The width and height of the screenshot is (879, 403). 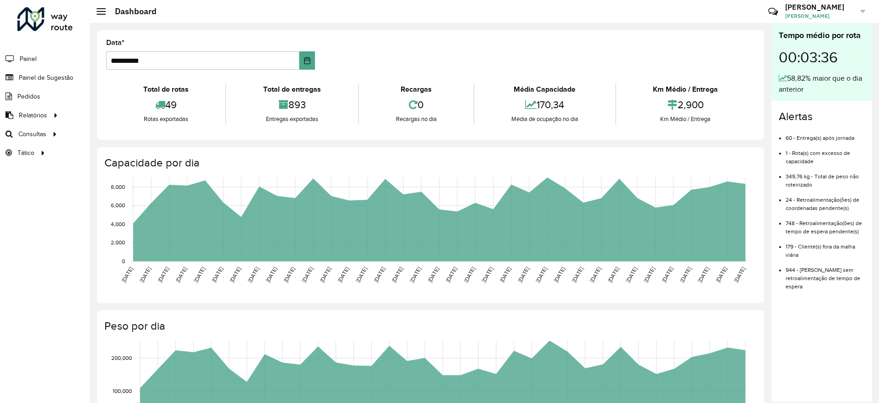 I want to click on div: 170,34, so click(x=544, y=104).